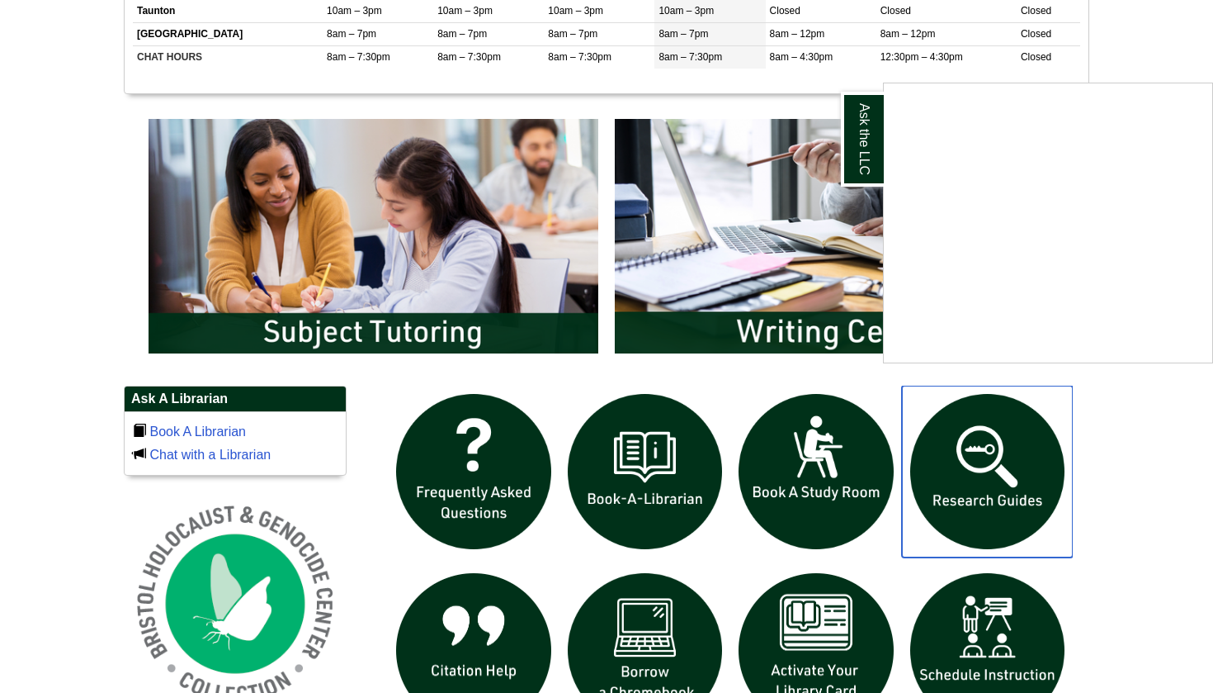 This screenshot has height=693, width=1213. What do you see at coordinates (863, 139) in the screenshot?
I see `a: Ask the LLC` at bounding box center [863, 139].